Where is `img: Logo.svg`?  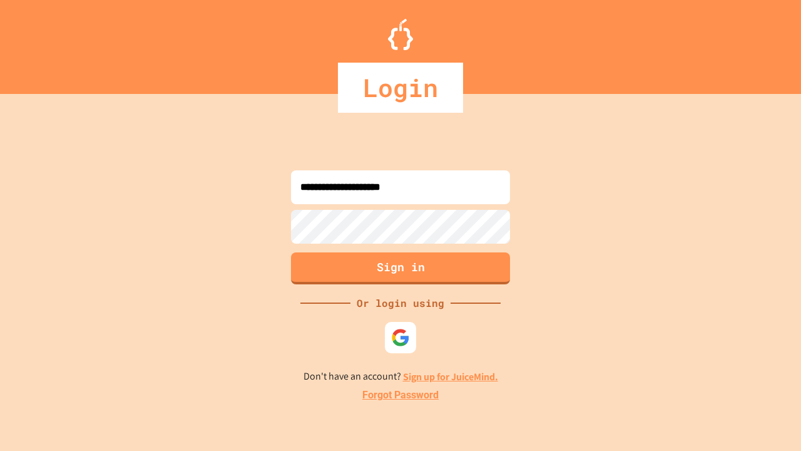
img: Logo.svg is located at coordinates (401, 34).